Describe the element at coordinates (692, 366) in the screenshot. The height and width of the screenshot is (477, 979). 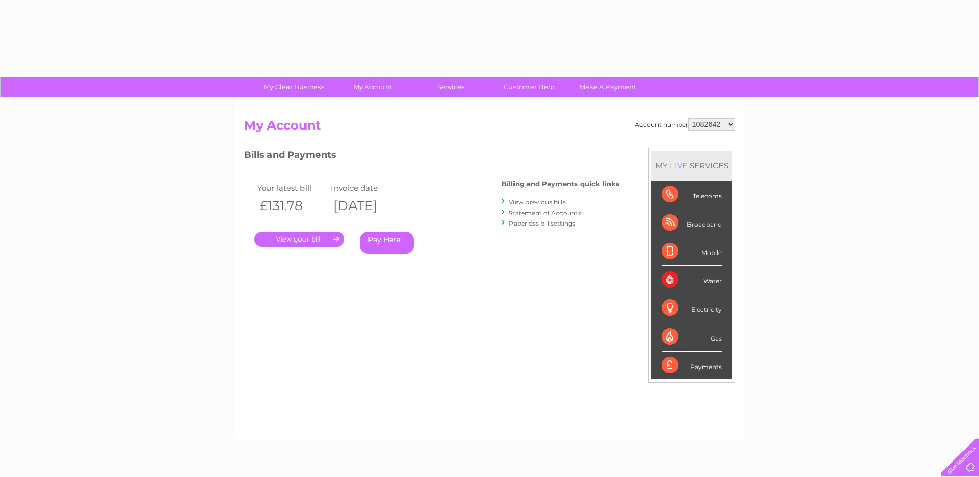
I see `div: Payments` at that location.